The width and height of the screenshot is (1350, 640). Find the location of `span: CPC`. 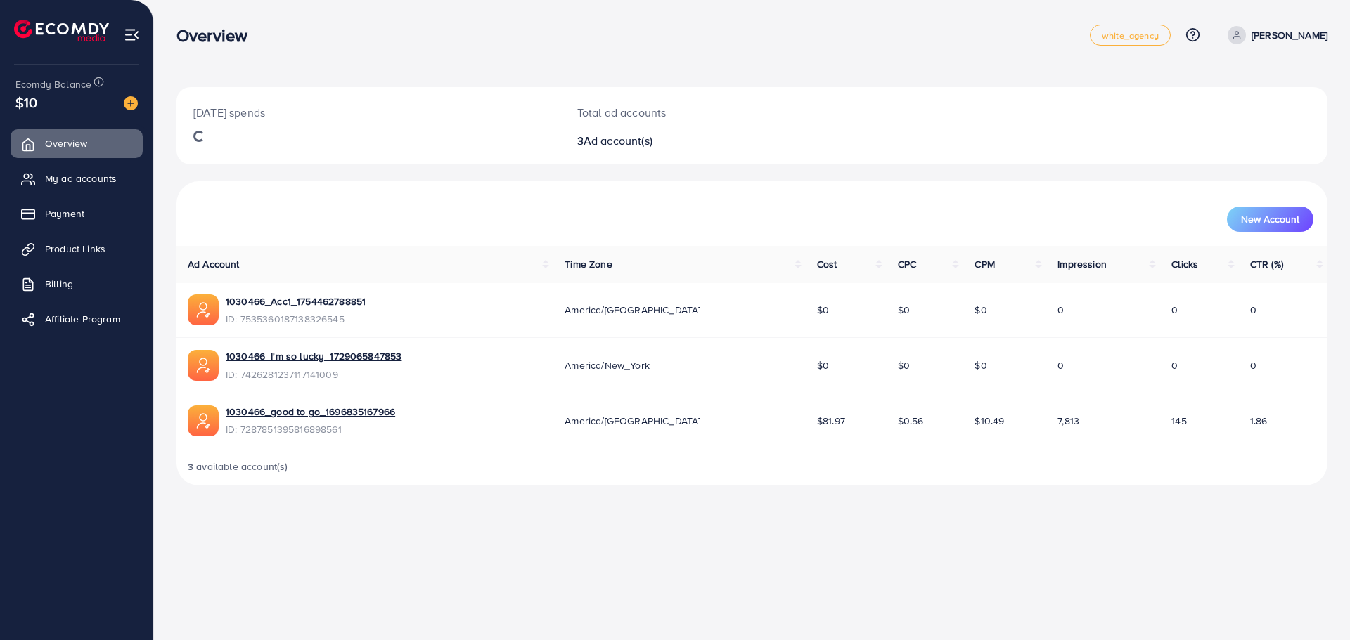

span: CPC is located at coordinates (907, 264).